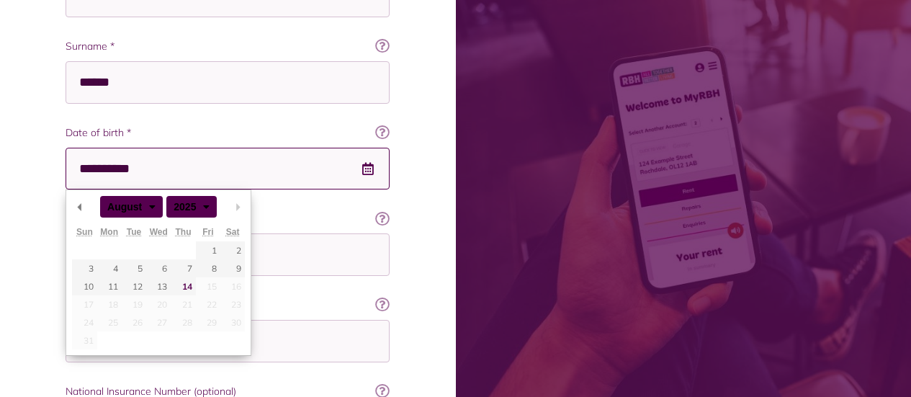 This screenshot has width=911, height=397. What do you see at coordinates (158, 286) in the screenshot?
I see `button: 13` at bounding box center [158, 286].